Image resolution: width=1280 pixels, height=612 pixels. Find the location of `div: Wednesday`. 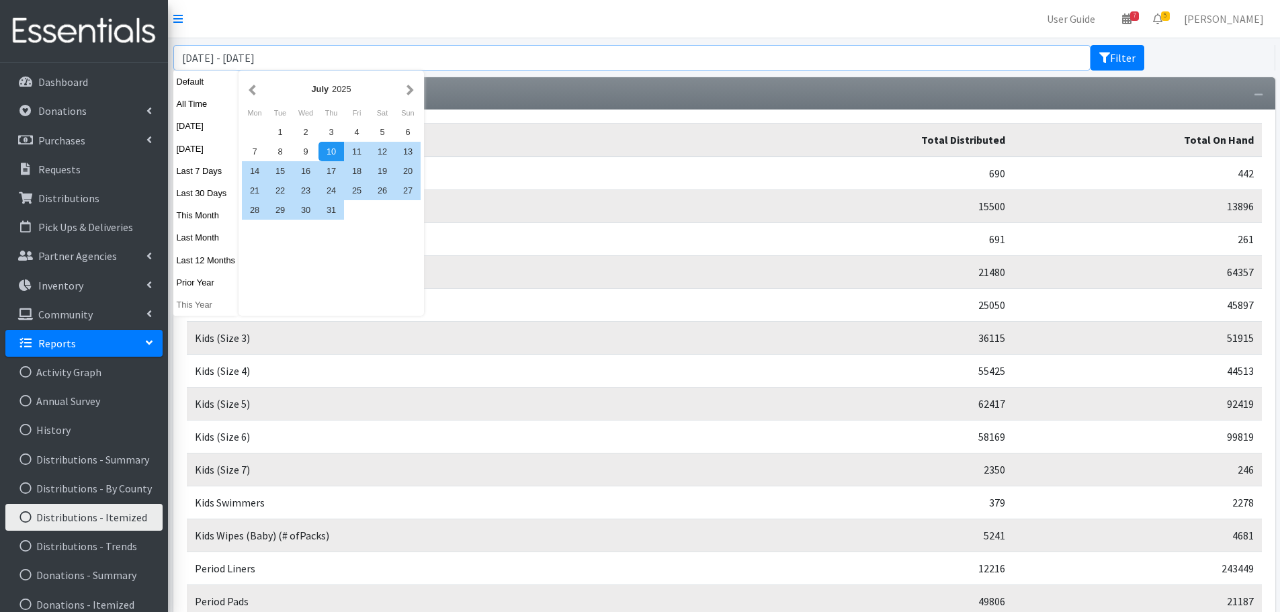

div: Wednesday is located at coordinates (306, 113).